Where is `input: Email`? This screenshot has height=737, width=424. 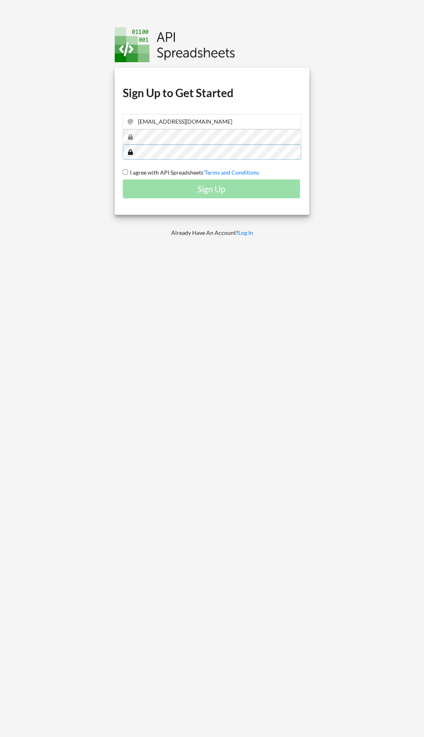
input: Email is located at coordinates (212, 122).